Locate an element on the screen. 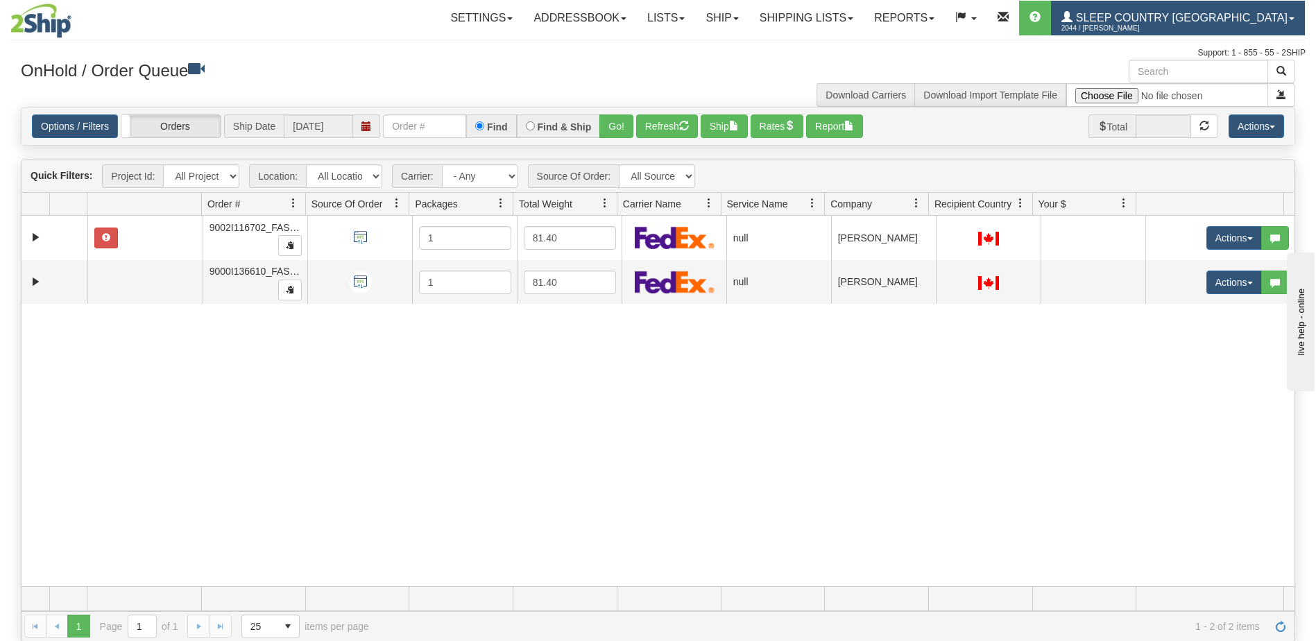  label: Quick Filters: is located at coordinates (61, 176).